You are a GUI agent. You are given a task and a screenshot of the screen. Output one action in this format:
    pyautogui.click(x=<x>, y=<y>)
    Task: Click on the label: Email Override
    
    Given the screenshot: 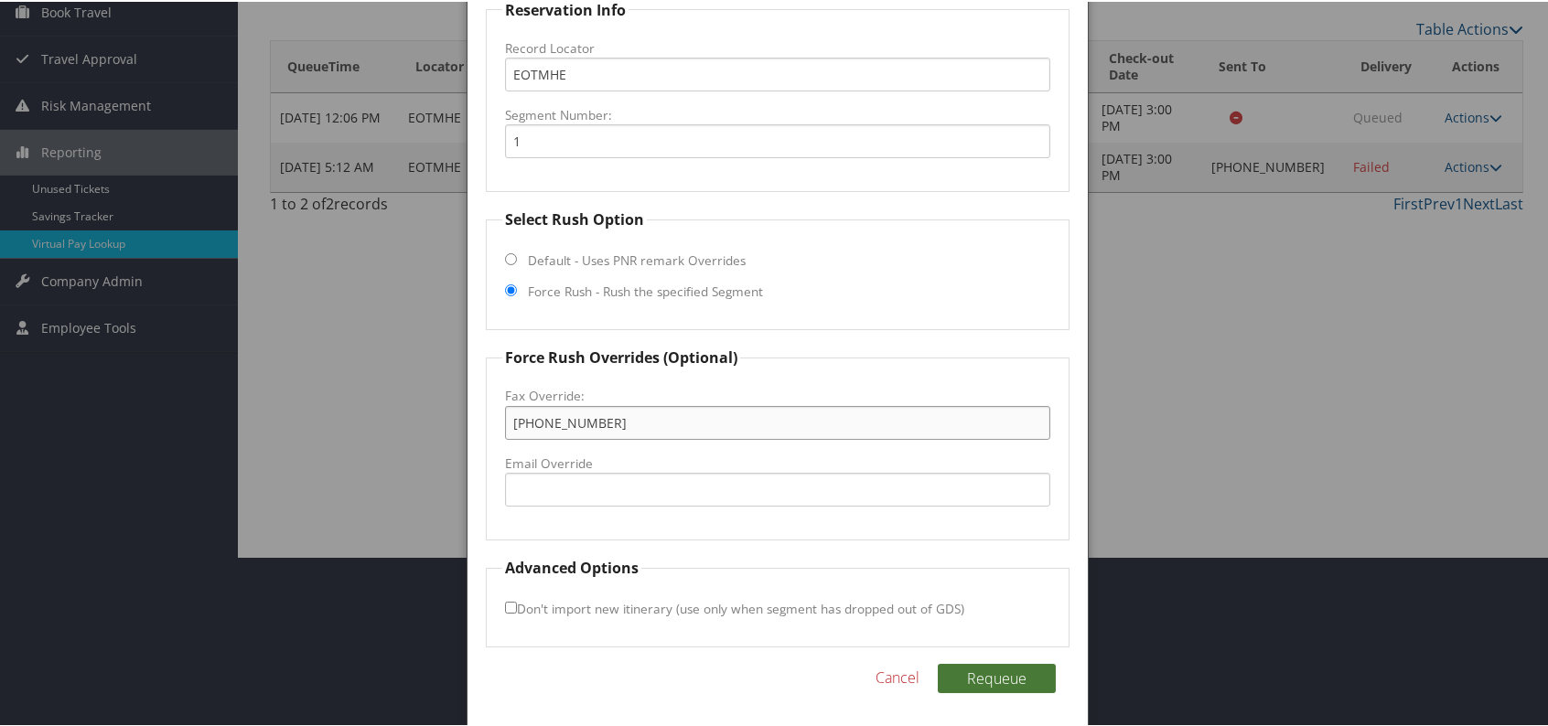 What is the action you would take?
    pyautogui.click(x=778, y=462)
    